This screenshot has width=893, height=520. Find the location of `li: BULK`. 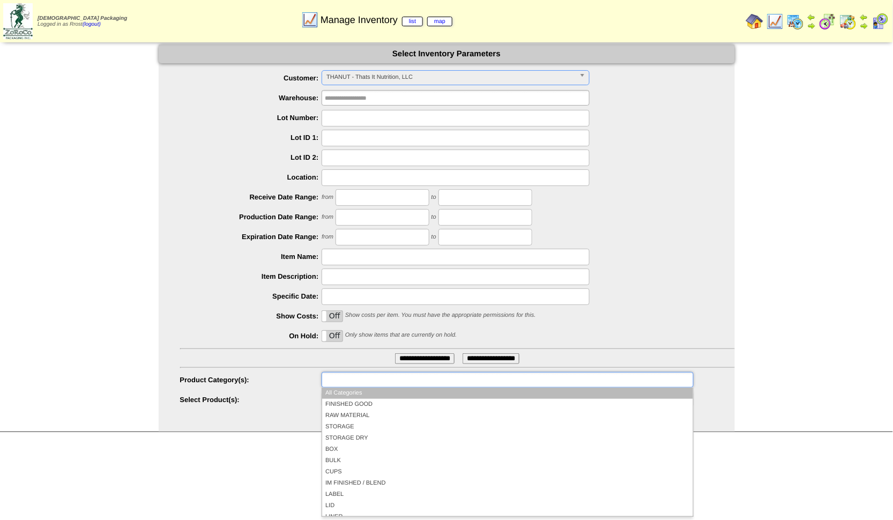

li: BULK is located at coordinates (507, 460).